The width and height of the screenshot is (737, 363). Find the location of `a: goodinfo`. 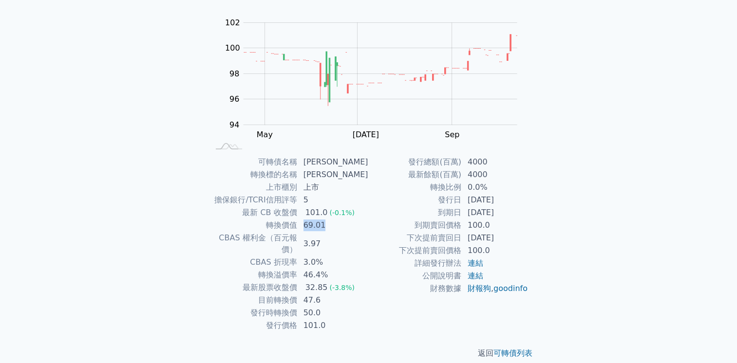

a: goodinfo is located at coordinates (510, 288).